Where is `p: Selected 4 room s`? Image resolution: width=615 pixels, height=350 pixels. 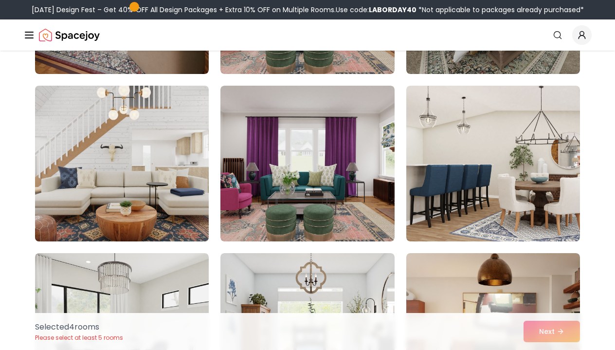
p: Selected 4 room s is located at coordinates (79, 327).